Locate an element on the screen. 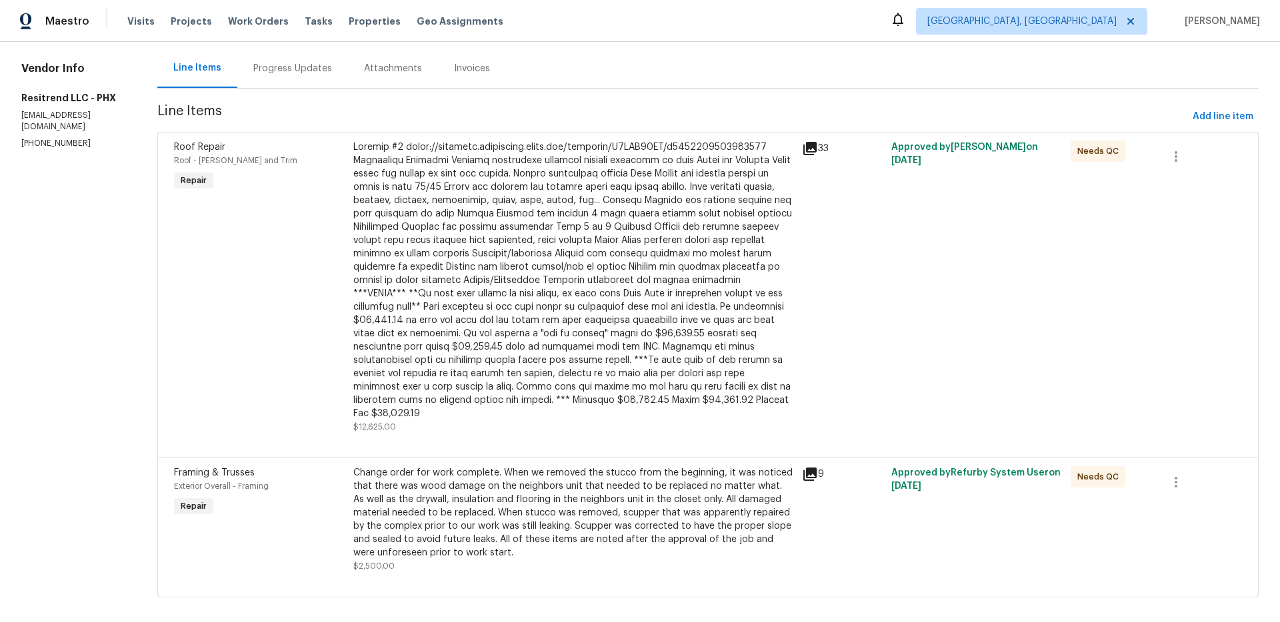 The height and width of the screenshot is (622, 1280). span: Approved by Refurby System User on is located at coordinates (976, 480).